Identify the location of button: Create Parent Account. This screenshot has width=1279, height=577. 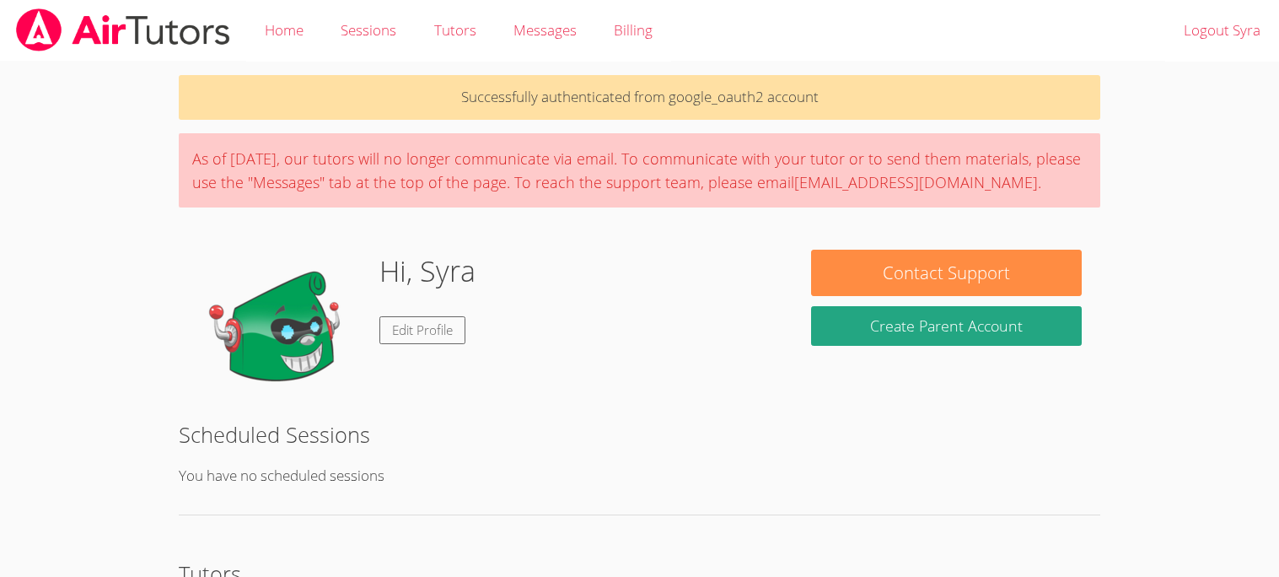
(946, 326).